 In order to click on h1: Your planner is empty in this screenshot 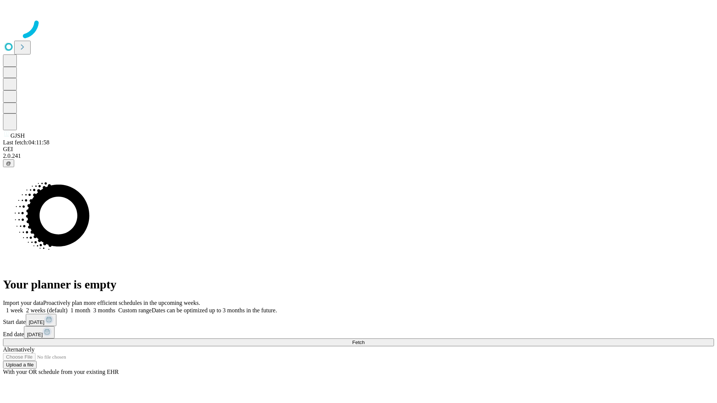, I will do `click(358, 284)`.